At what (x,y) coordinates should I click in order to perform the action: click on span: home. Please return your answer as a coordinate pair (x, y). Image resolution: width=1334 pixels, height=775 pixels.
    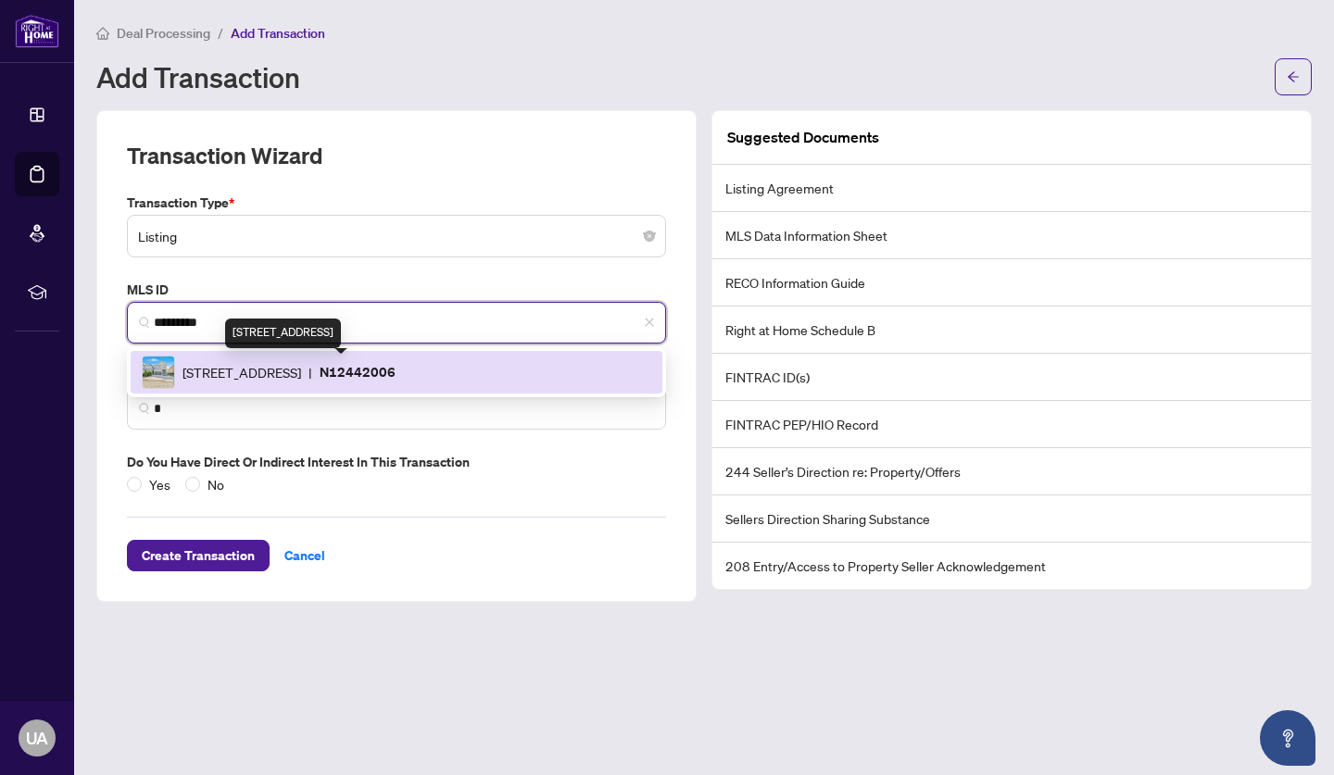
    Looking at the image, I should click on (103, 33).